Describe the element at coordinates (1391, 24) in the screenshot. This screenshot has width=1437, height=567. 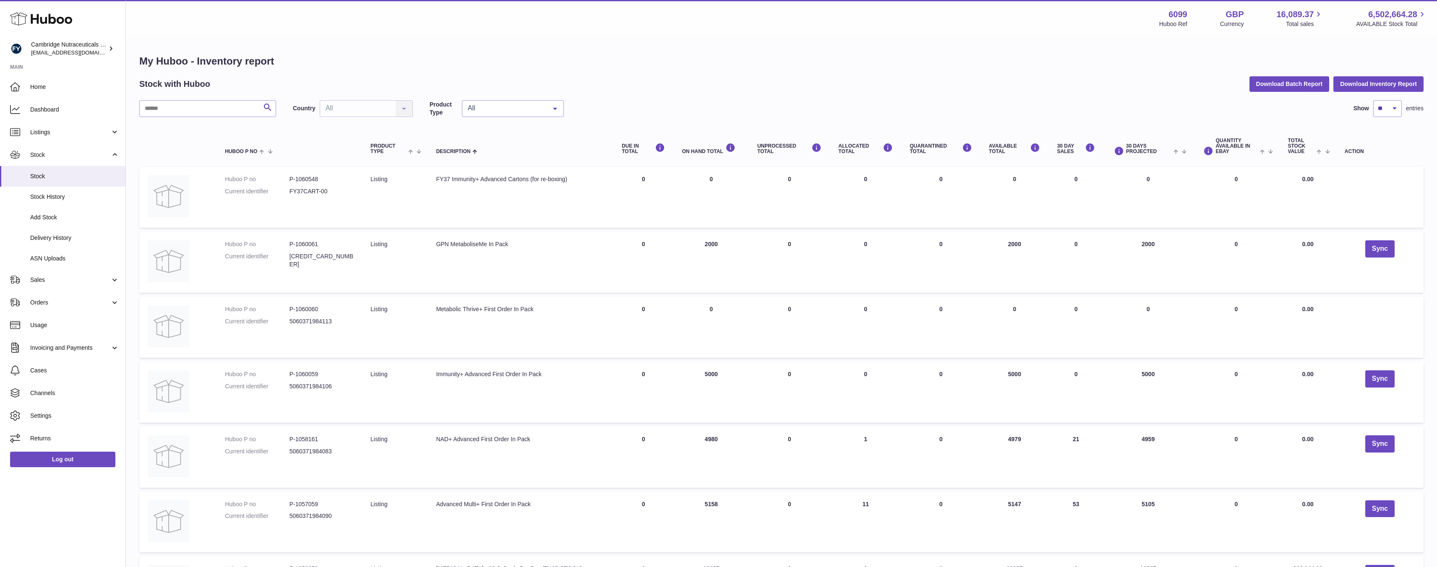
I see `span: AVAILABLE Stock Total` at that location.